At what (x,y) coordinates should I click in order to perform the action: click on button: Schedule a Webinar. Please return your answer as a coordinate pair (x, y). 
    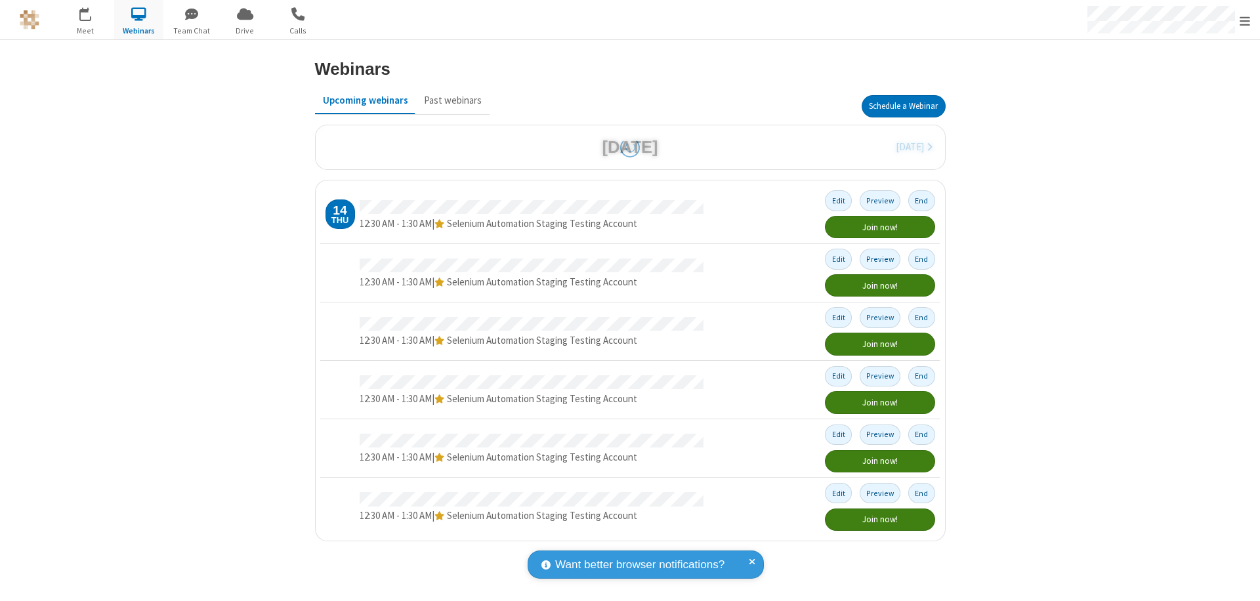
    Looking at the image, I should click on (903, 106).